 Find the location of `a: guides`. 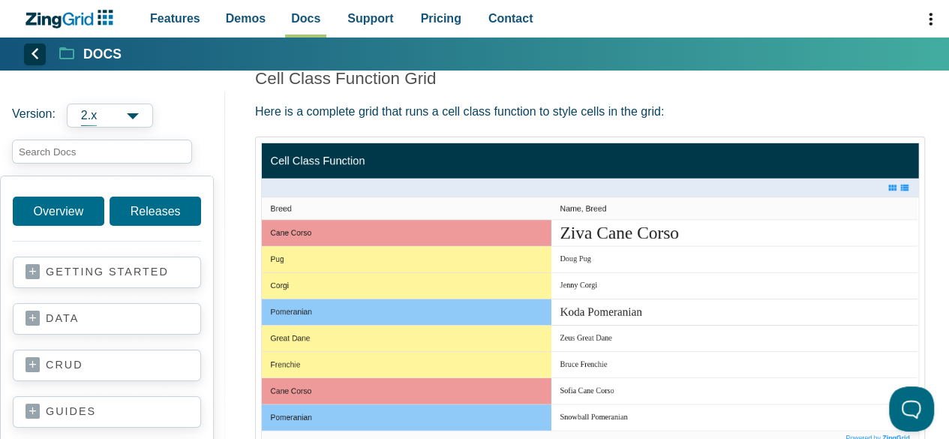

a: guides is located at coordinates (107, 412).